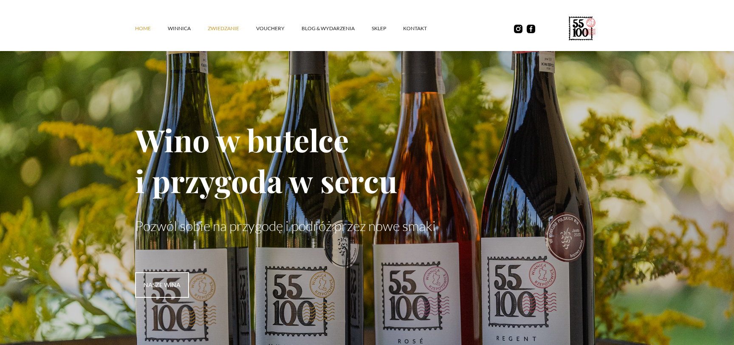  I want to click on a: SKLEP, so click(387, 28).